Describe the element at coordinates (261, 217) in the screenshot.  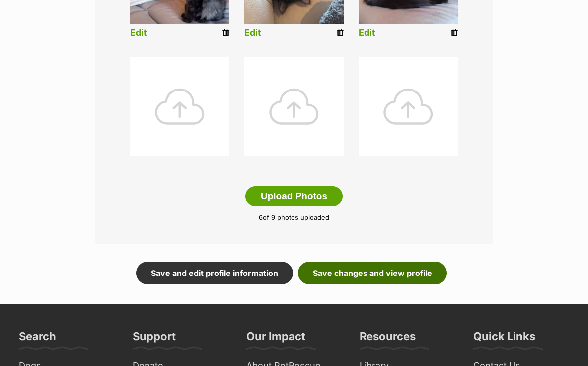
I see `span: 6` at that location.